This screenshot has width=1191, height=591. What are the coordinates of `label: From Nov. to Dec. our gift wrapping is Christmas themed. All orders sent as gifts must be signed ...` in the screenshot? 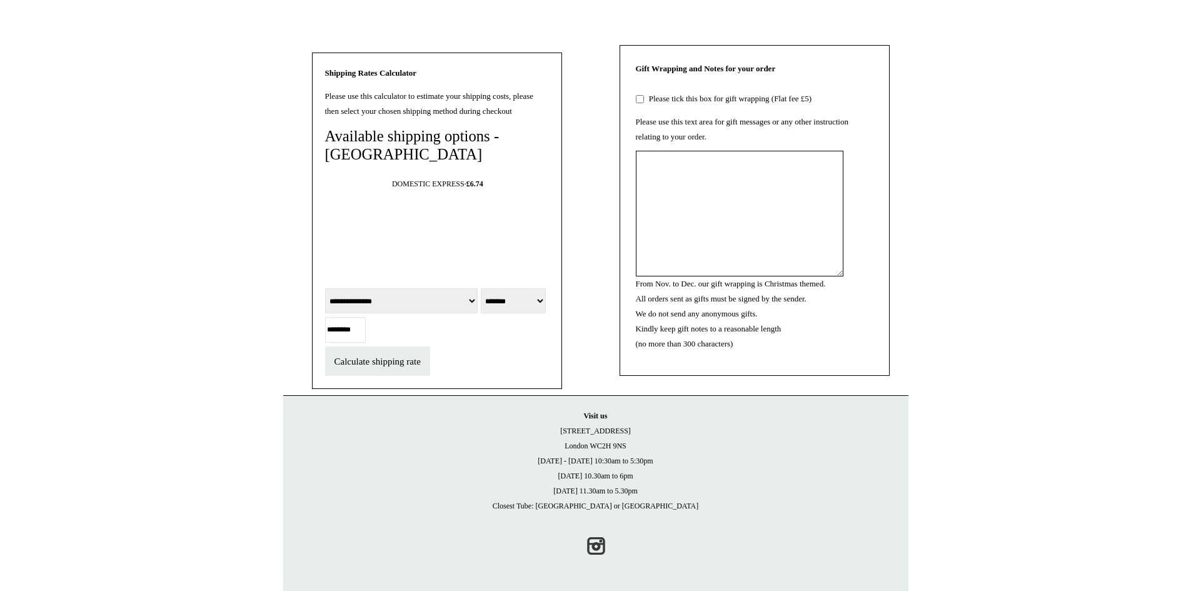 It's located at (731, 313).